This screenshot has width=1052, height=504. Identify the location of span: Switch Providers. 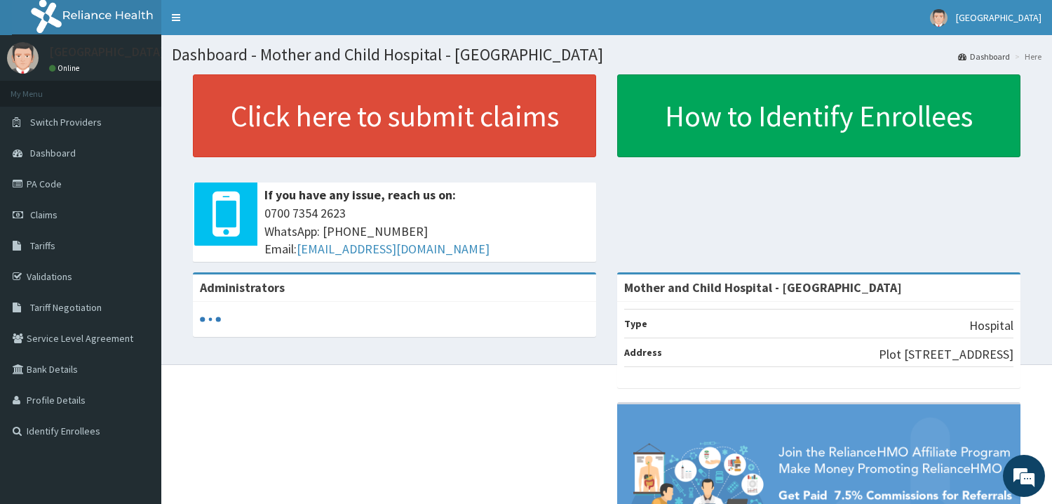
(66, 122).